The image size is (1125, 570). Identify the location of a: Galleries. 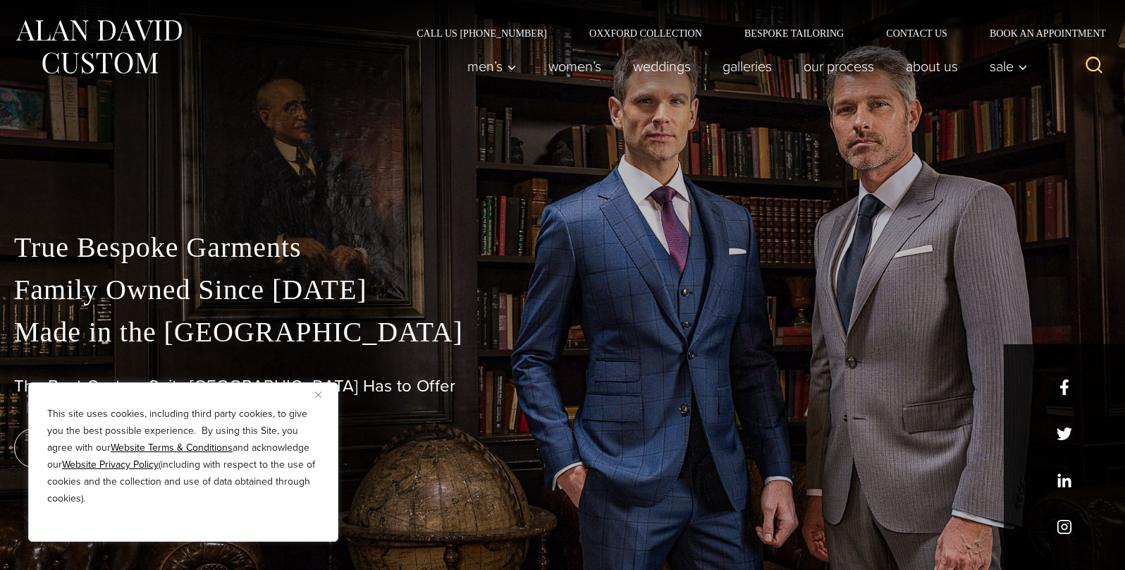
(747, 66).